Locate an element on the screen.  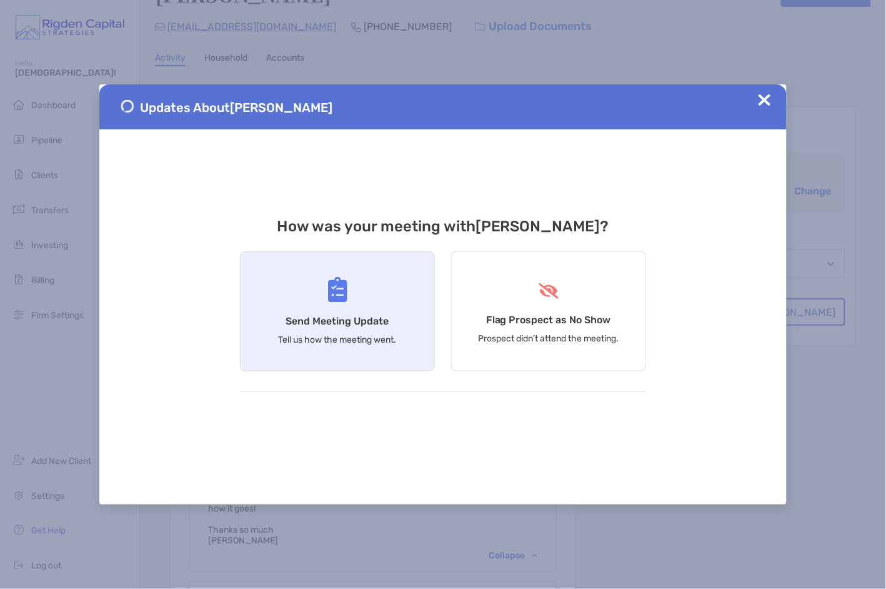
img: Send Meeting Update 1 is located at coordinates (127, 106).